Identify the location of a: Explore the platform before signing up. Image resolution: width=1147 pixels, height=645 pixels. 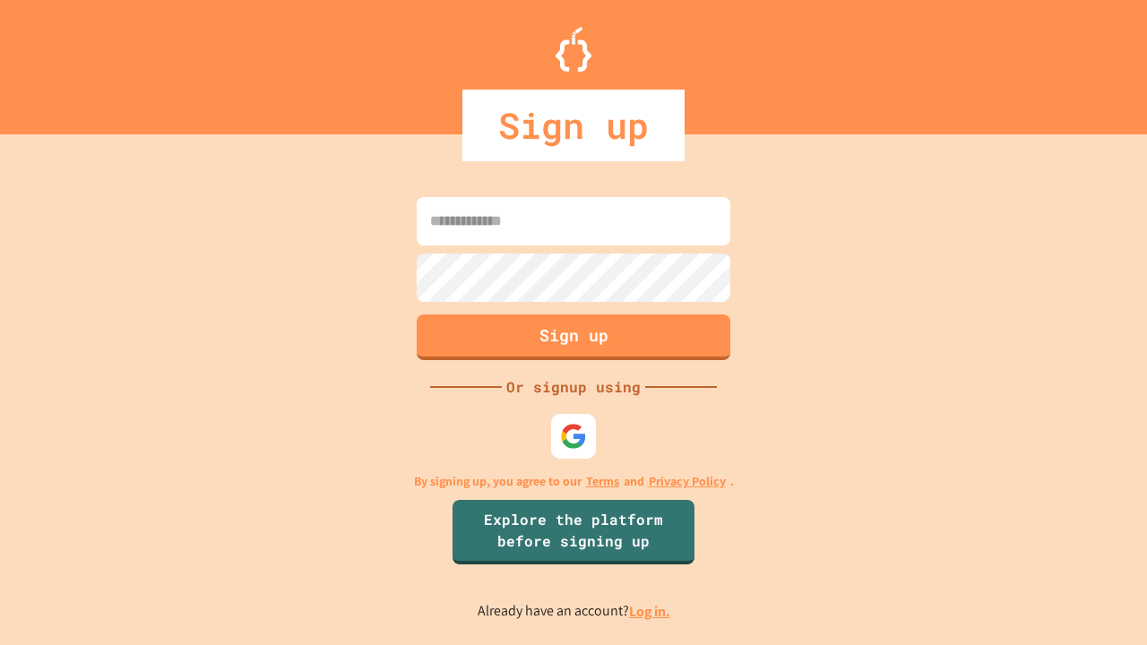
(574, 532).